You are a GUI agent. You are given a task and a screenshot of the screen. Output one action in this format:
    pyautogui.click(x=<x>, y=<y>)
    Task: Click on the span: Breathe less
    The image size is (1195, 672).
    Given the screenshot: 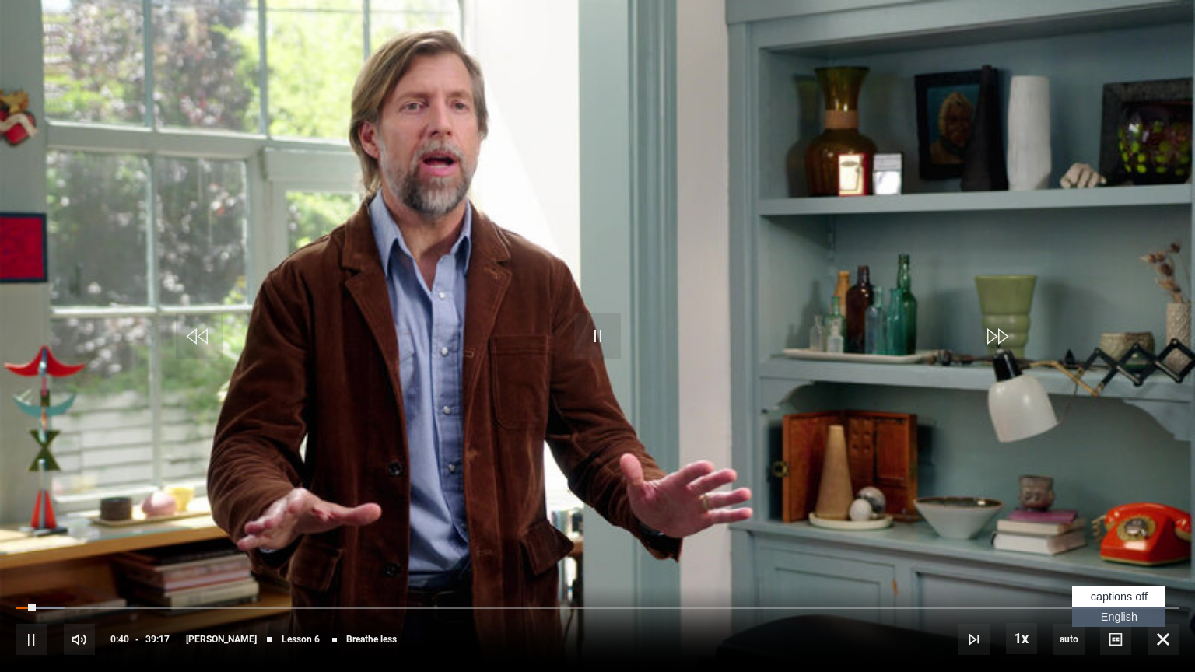 What is the action you would take?
    pyautogui.click(x=371, y=640)
    